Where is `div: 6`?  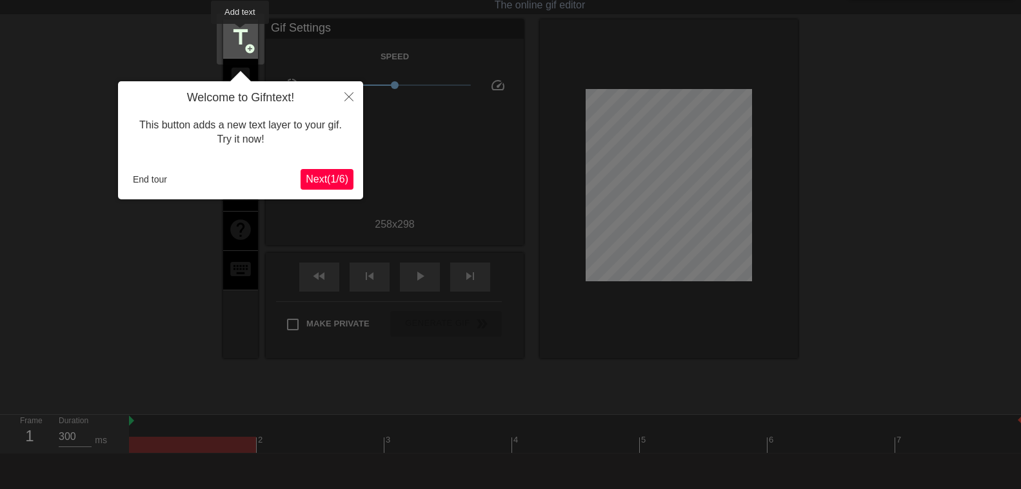 div: 6 is located at coordinates (772, 440).